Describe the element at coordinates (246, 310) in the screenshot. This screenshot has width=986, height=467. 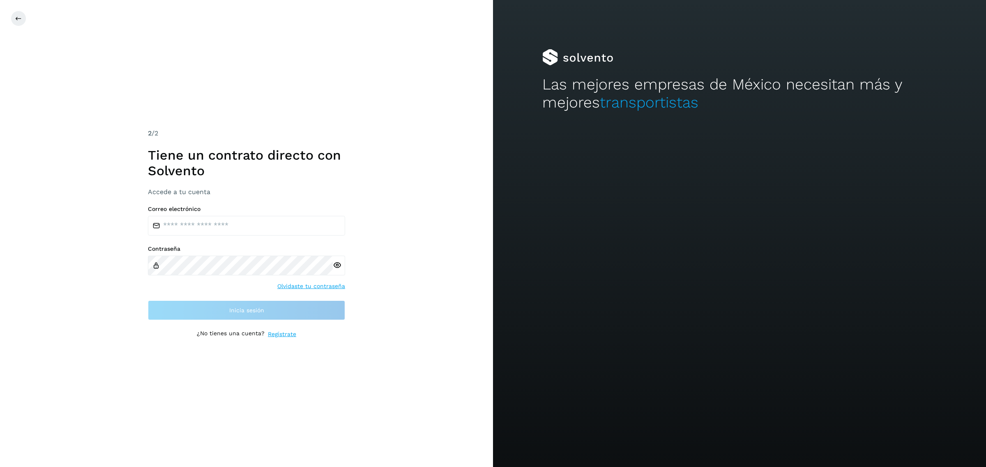
I see `span: Inicia sesión` at that location.